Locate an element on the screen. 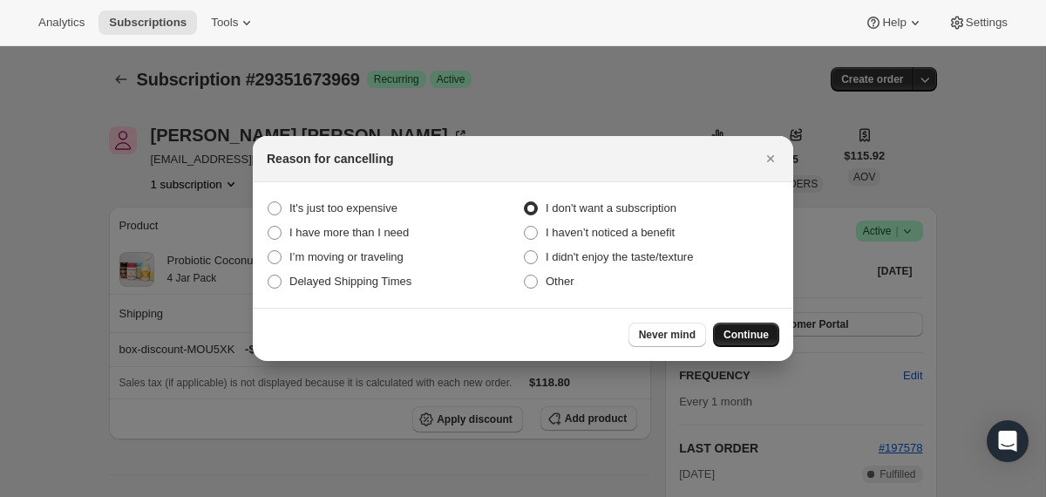 This screenshot has height=497, width=1046. button: Analytics is located at coordinates (61, 23).